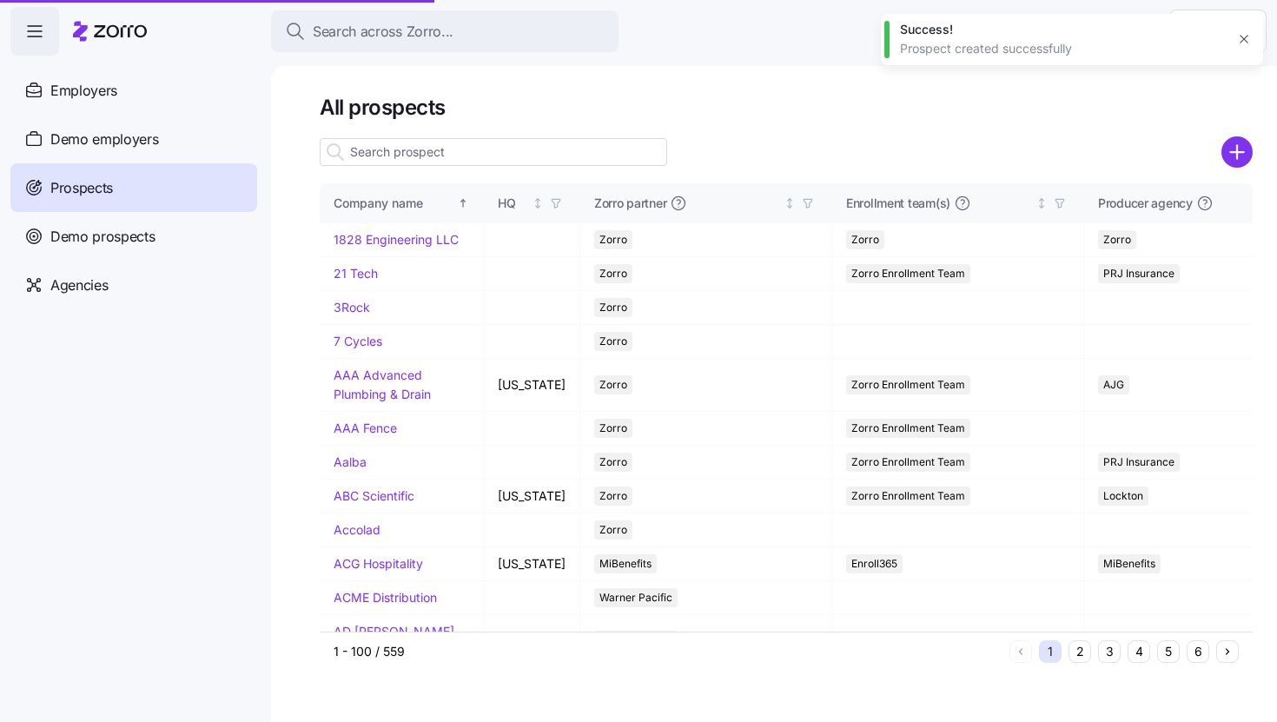  What do you see at coordinates (786, 107) in the screenshot?
I see `h1: All prospects` at bounding box center [786, 107].